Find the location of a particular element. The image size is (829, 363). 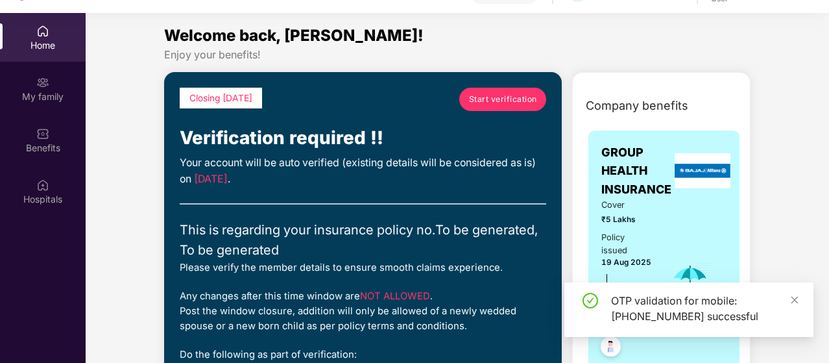

img: svg+xml;base64,PHN2ZyBpZD0iSG9zcGl0YWxzIiB4bWxucz0iaHR0cDovL3d3dy53My5vcmcvMjAwMC9zdmciIHdpZHRoPS... is located at coordinates (43, 185).